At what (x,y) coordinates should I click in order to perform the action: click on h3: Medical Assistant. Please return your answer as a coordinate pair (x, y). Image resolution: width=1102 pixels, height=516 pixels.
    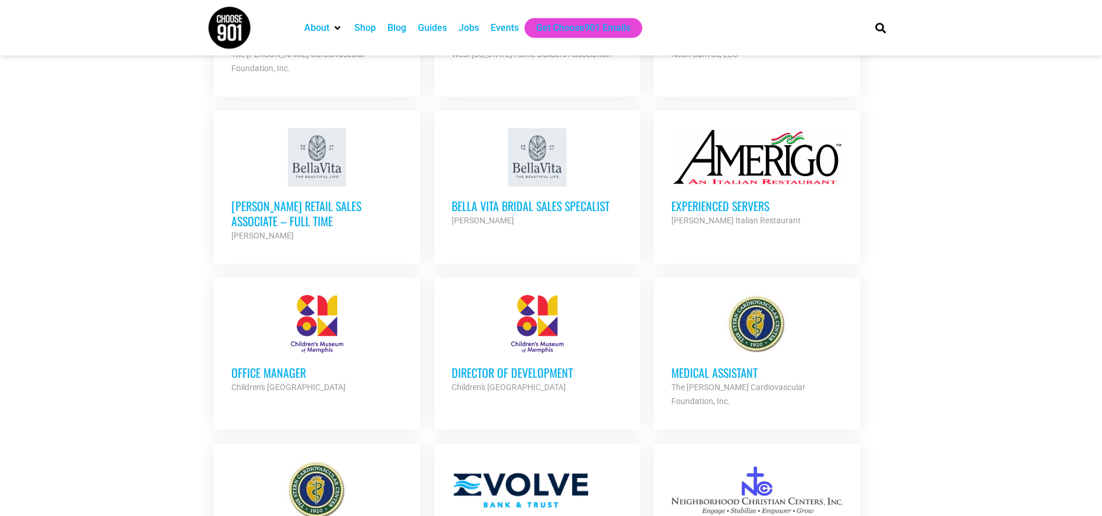
    Looking at the image, I should click on (757, 372).